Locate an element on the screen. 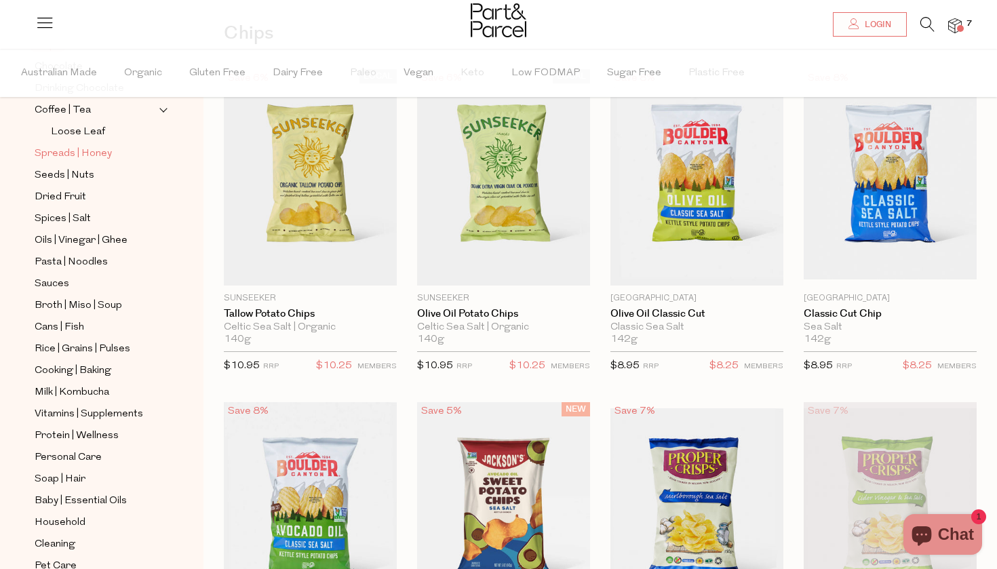 The height and width of the screenshot is (569, 997). span: Australian Made is located at coordinates (59, 73).